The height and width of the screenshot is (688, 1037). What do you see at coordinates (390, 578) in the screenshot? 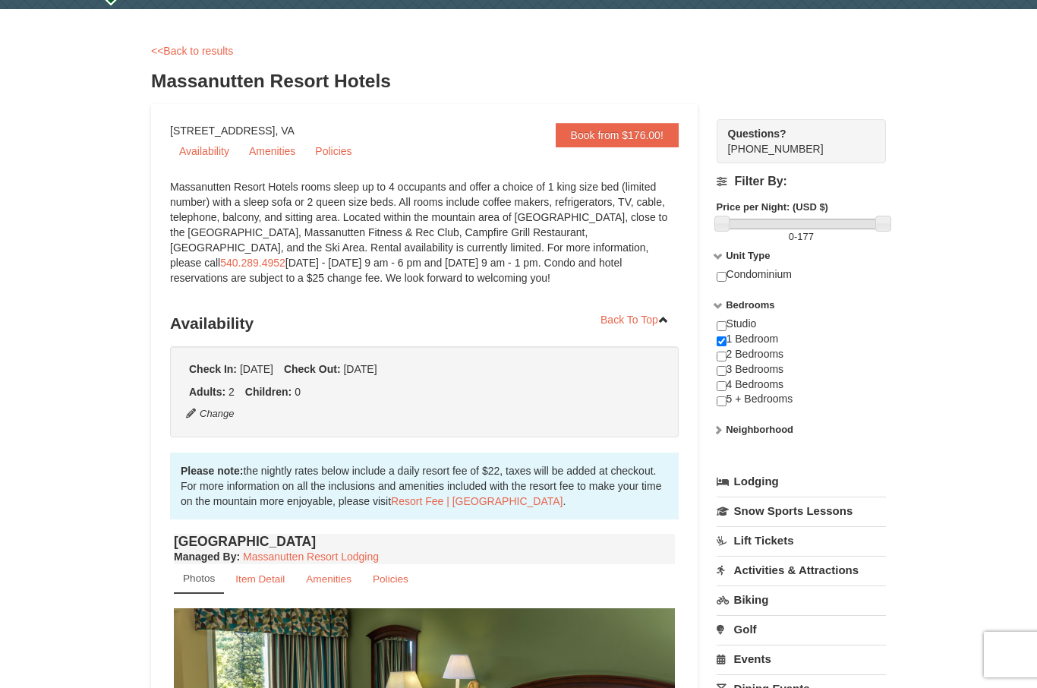
I see `small: Policies` at bounding box center [390, 578].